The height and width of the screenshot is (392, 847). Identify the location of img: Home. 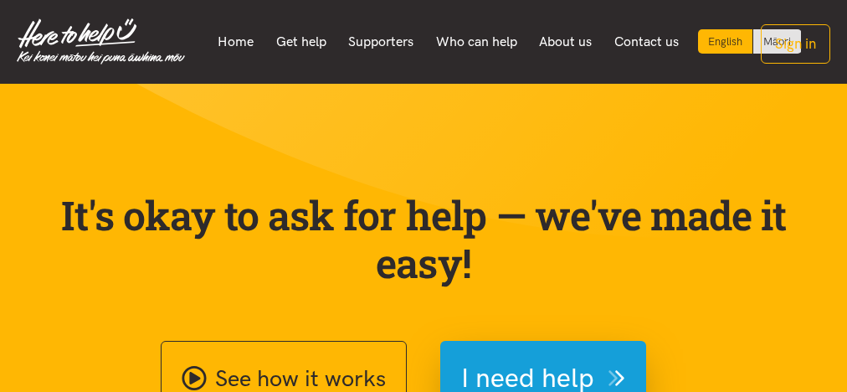
(100, 41).